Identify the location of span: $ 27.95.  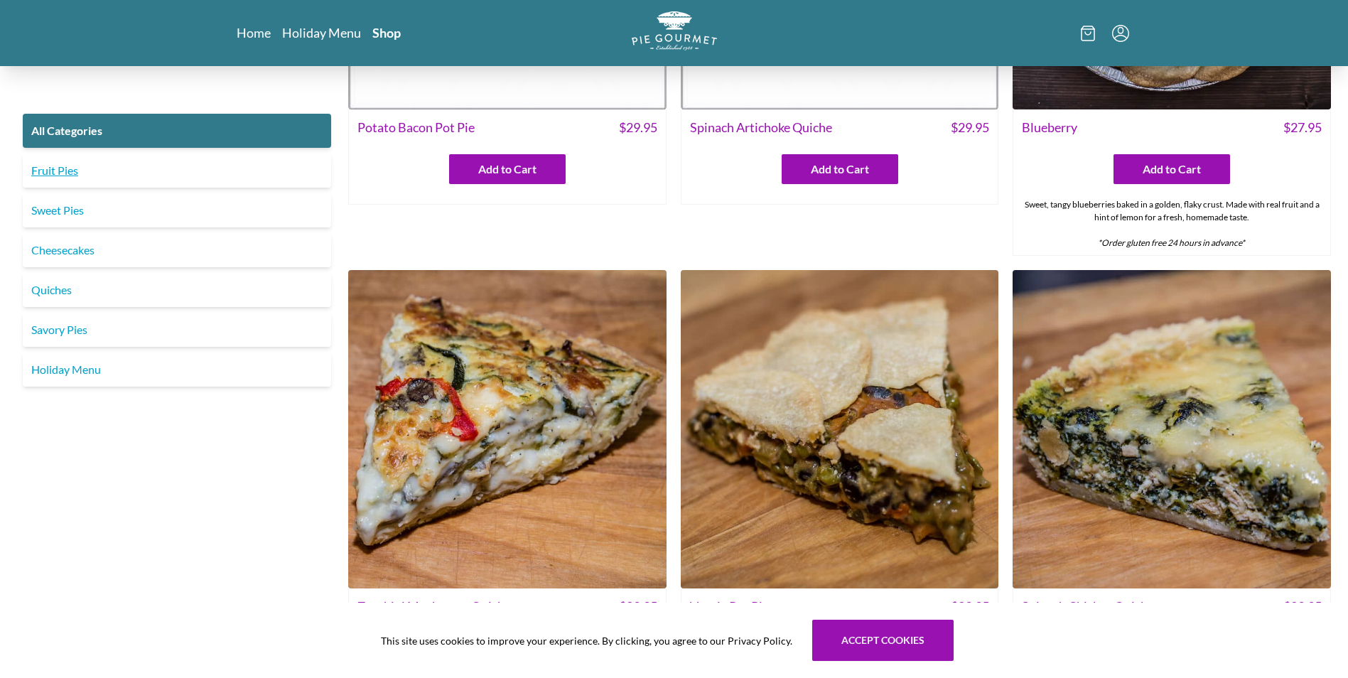
(1303, 127).